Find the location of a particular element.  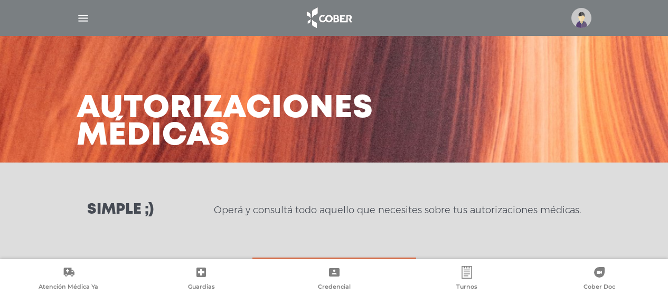

span: Guardias is located at coordinates (201, 288).